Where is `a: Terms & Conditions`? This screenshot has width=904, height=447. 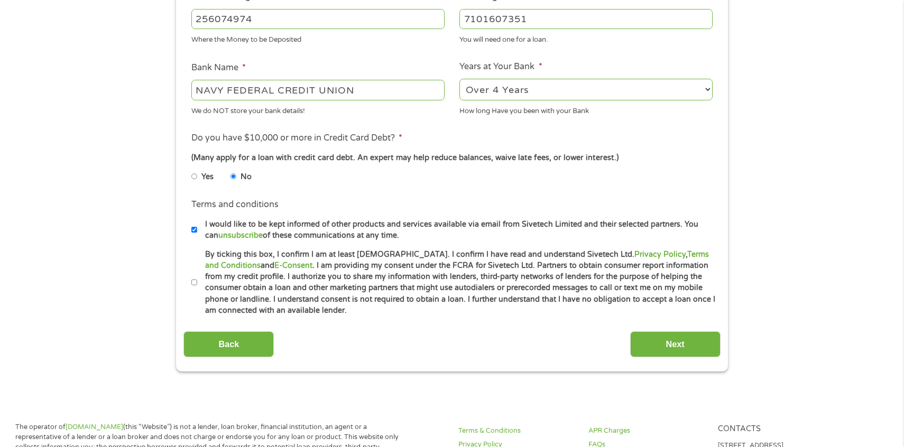 a: Terms & Conditions is located at coordinates (517, 431).